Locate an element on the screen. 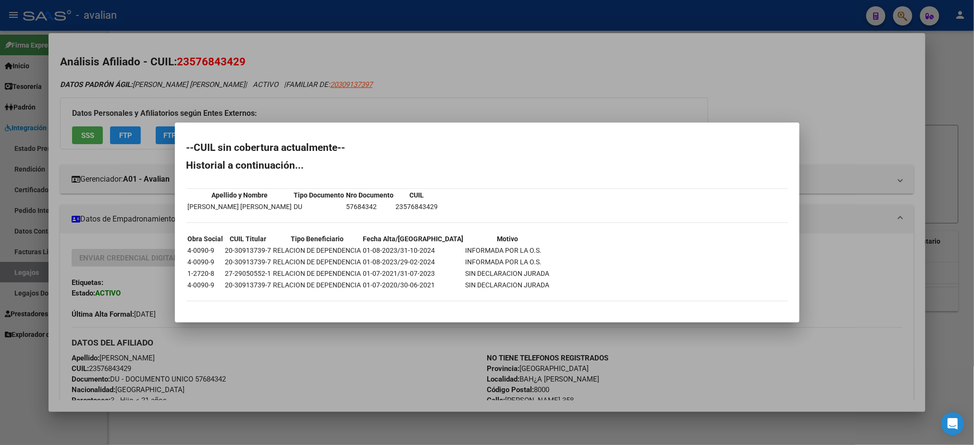 The image size is (974, 445). th: Apellido y Nombre is located at coordinates (240, 195).